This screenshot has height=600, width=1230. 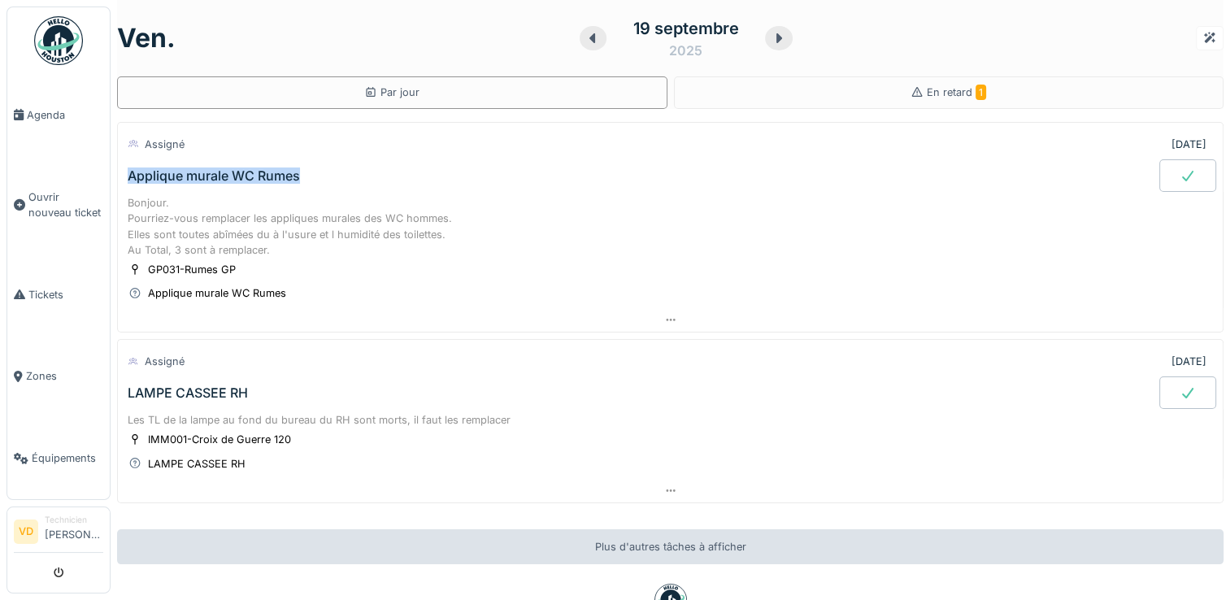 I want to click on div: GP031-Rumes GP, so click(x=192, y=269).